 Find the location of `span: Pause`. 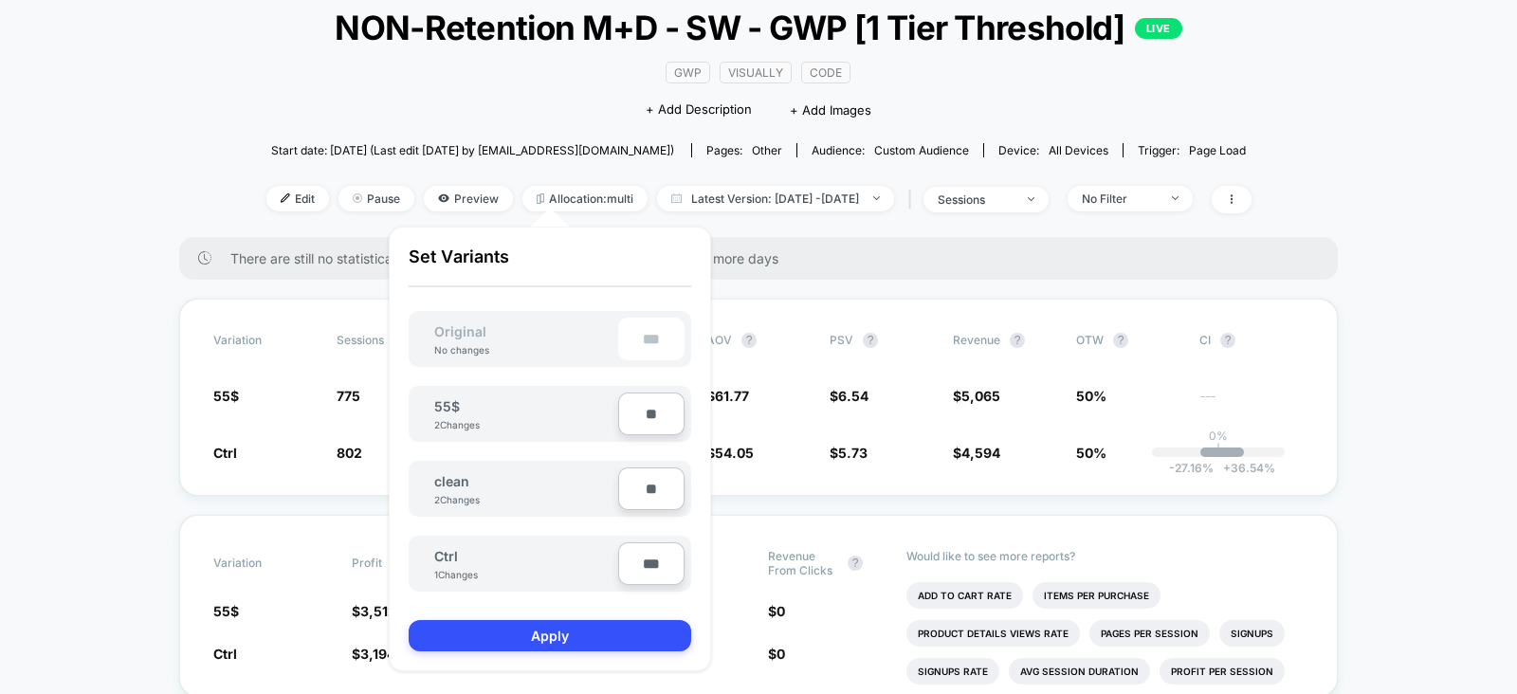

span: Pause is located at coordinates (376, 198).